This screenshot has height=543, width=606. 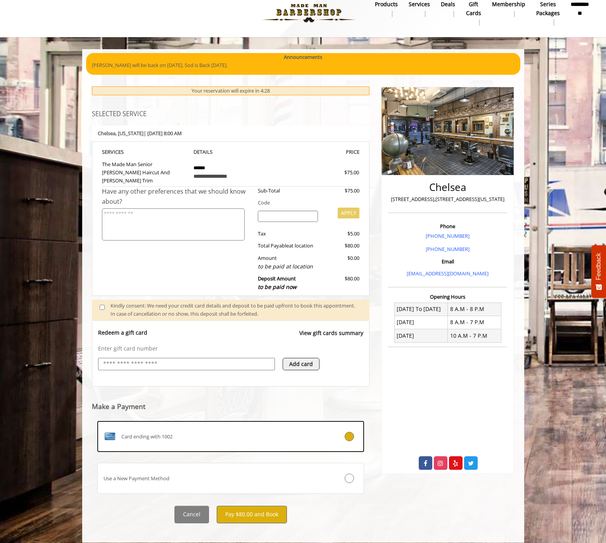 I want to click on label: Use a New Payment Method, so click(x=231, y=479).